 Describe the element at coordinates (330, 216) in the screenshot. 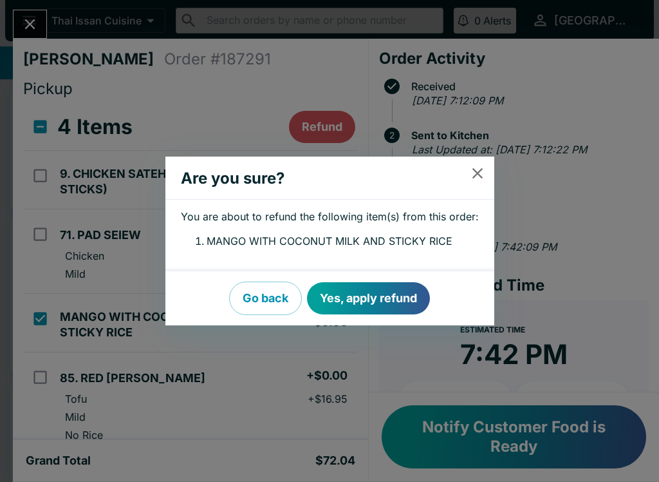

I see `p: You are about to refund the following item(s) from this order:` at that location.